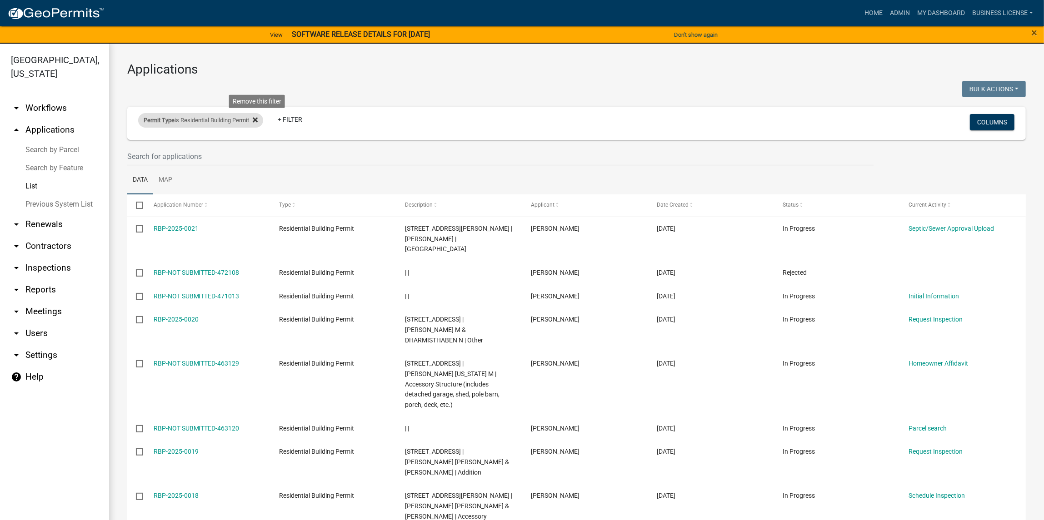 The image size is (1044, 520). What do you see at coordinates (178, 205) in the screenshot?
I see `span: Application Number` at bounding box center [178, 205].